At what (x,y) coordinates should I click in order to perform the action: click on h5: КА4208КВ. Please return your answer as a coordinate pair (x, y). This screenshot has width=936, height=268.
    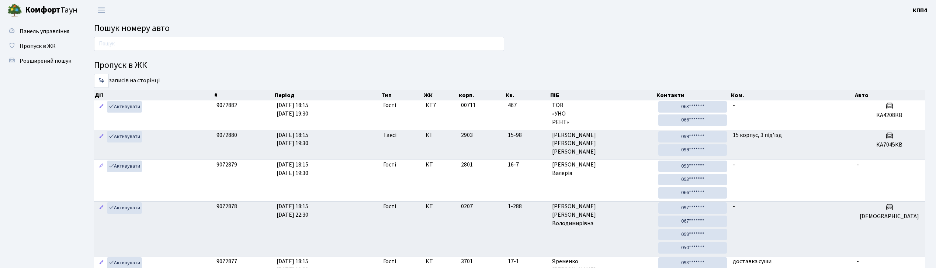
    Looking at the image, I should click on (889, 115).